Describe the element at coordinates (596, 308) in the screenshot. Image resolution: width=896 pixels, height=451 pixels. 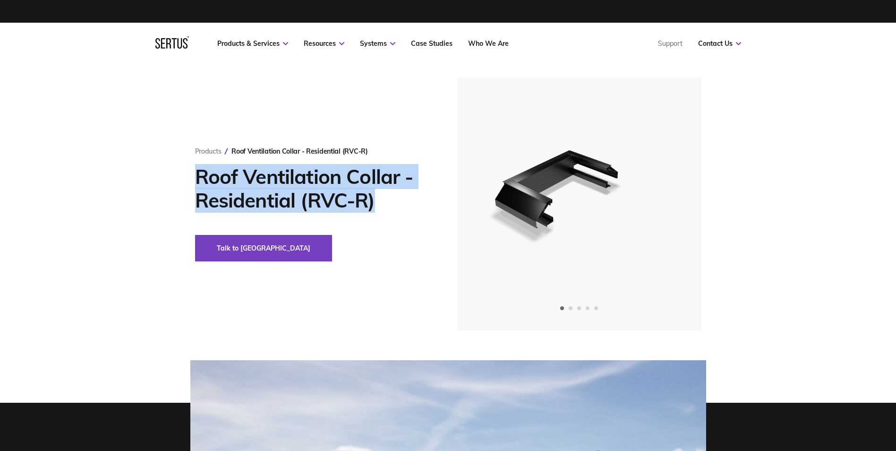
I see `span: Go to slide 5` at that location.